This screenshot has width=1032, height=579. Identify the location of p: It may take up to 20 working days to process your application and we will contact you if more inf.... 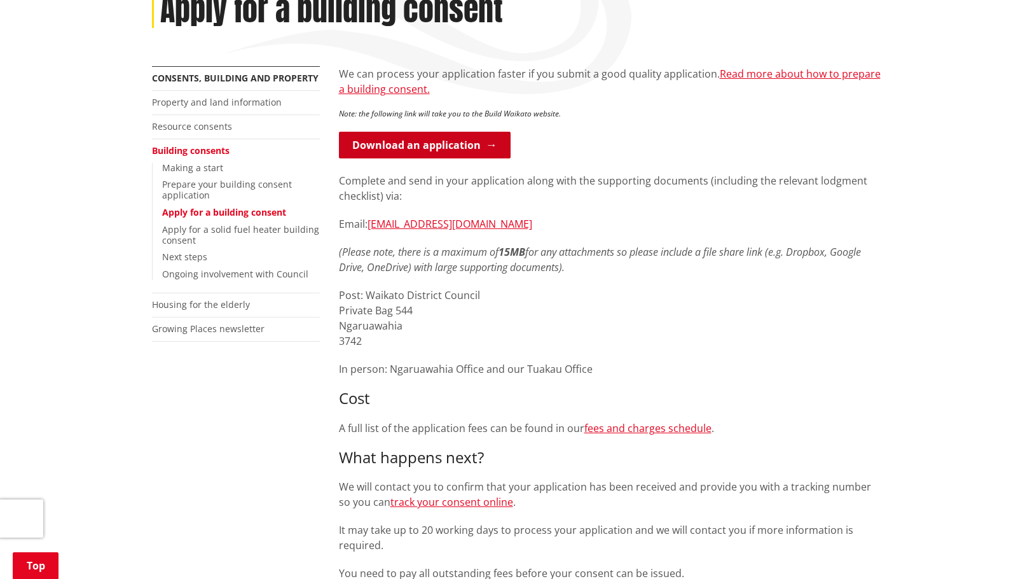
(610, 537).